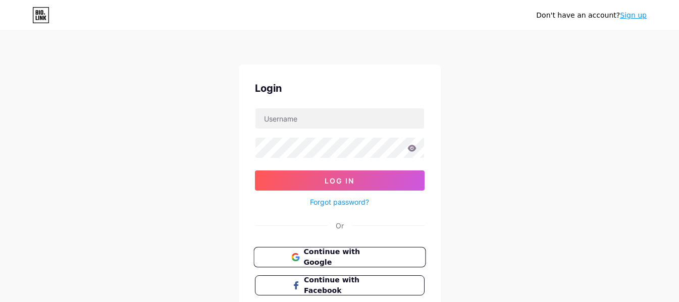  I want to click on div: Login, so click(340, 88).